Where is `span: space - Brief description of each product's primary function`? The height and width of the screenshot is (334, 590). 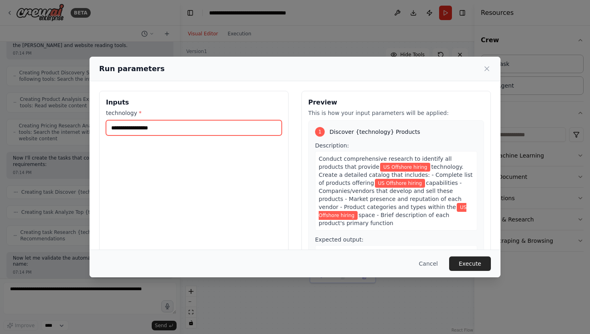
span: space - Brief description of each product's primary function is located at coordinates (384, 219).